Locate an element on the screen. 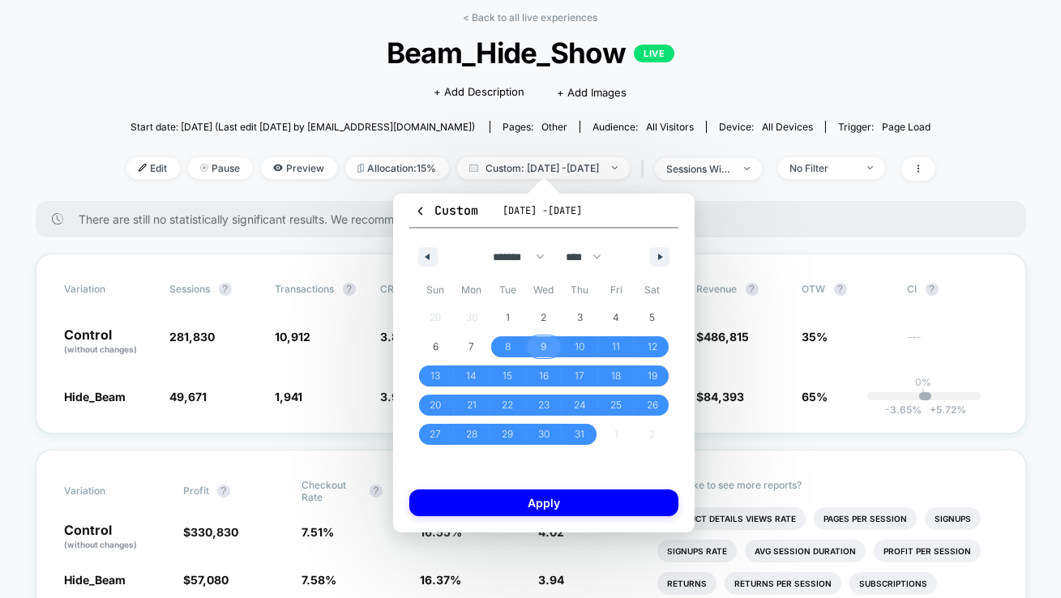 This screenshot has height=598, width=1061. span: 12 is located at coordinates (652, 347).